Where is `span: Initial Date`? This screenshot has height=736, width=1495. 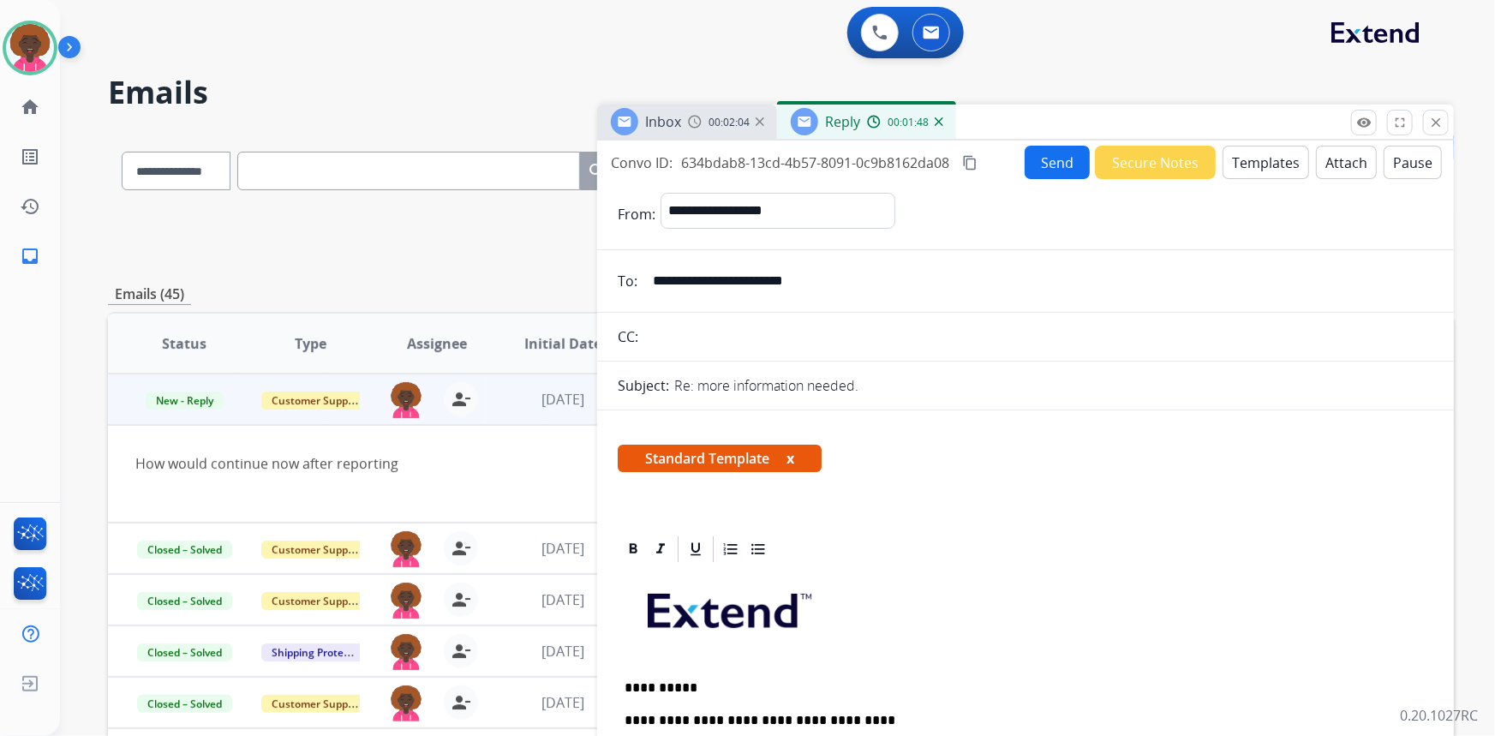
span: Initial Date is located at coordinates (563, 344).